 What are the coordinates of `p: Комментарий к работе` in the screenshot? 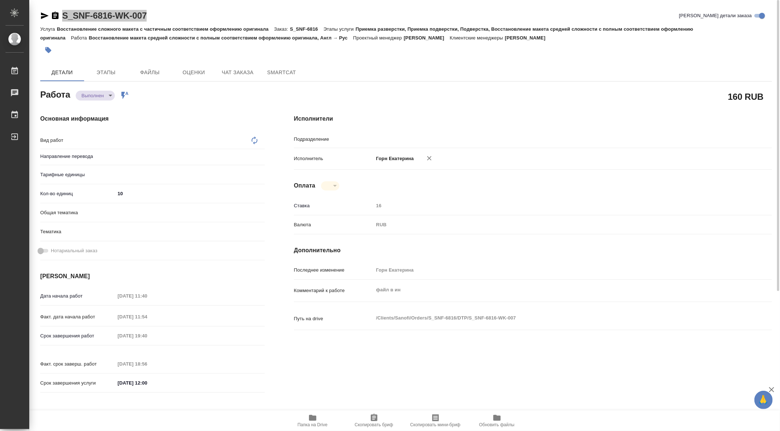 It's located at (334, 291).